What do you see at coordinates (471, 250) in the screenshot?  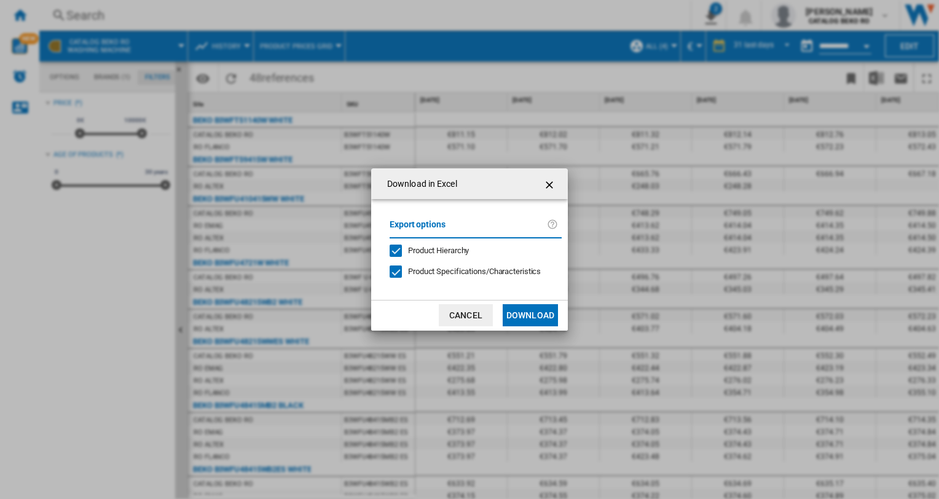 I see `md-checkbox: Product Hierarchy` at bounding box center [471, 250].